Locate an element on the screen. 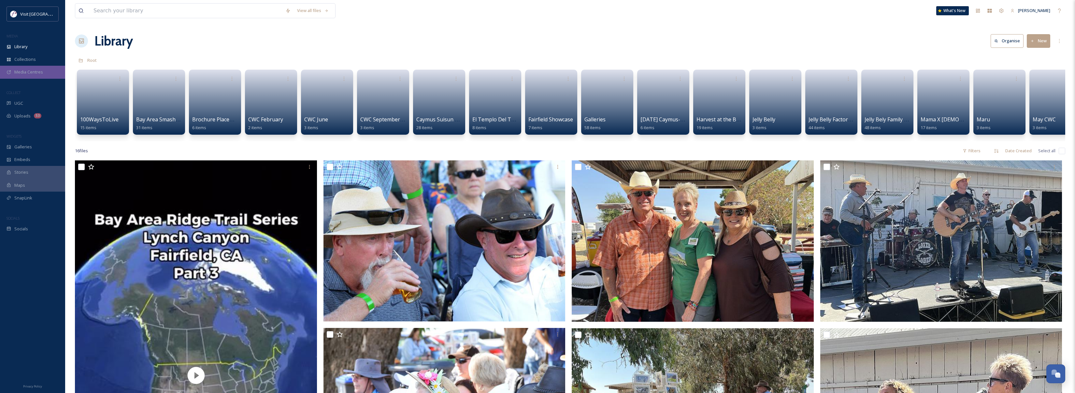 This screenshot has height=393, width=1075. span: CWC September Content is located at coordinates (390, 120).